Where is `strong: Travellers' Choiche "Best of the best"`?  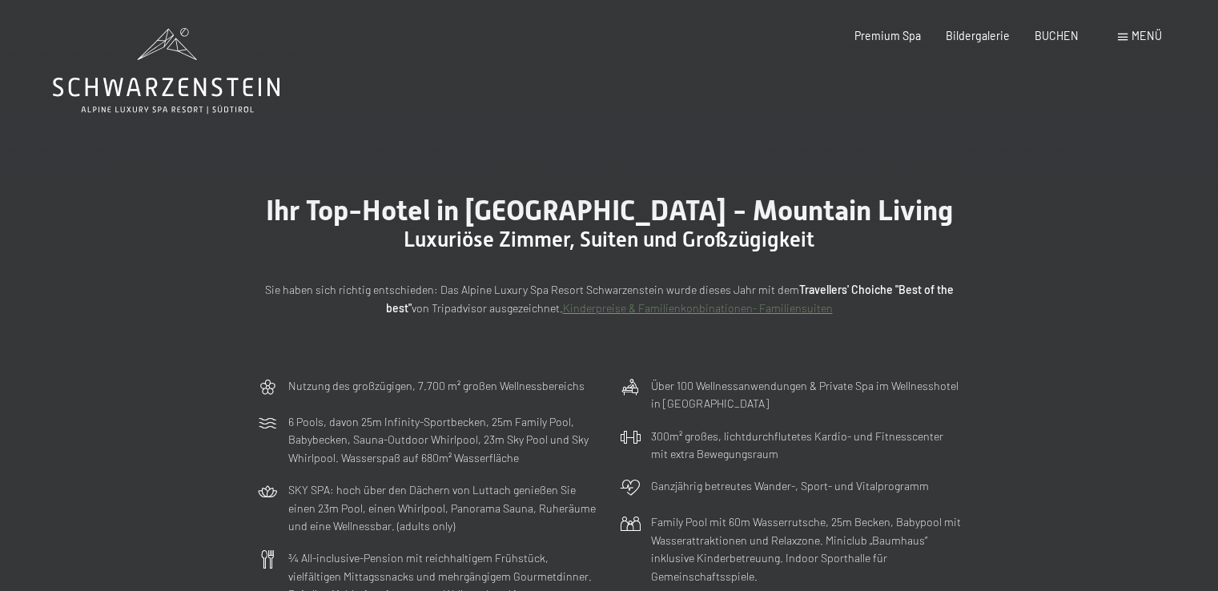 strong: Travellers' Choiche "Best of the best" is located at coordinates (670, 299).